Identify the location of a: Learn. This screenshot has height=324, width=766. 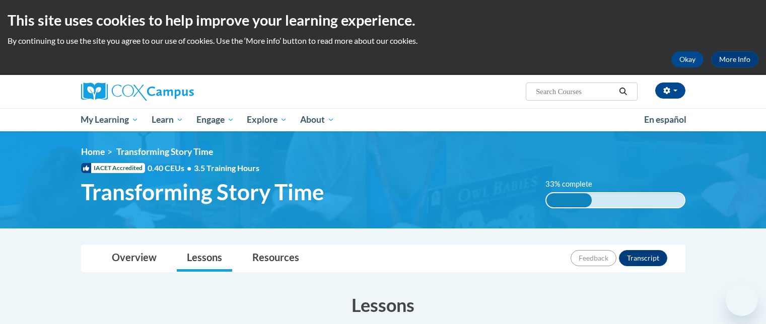
(167, 120).